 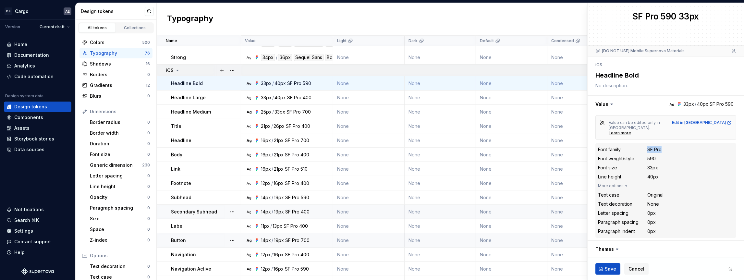 I want to click on a: Blurs0, so click(x=116, y=96).